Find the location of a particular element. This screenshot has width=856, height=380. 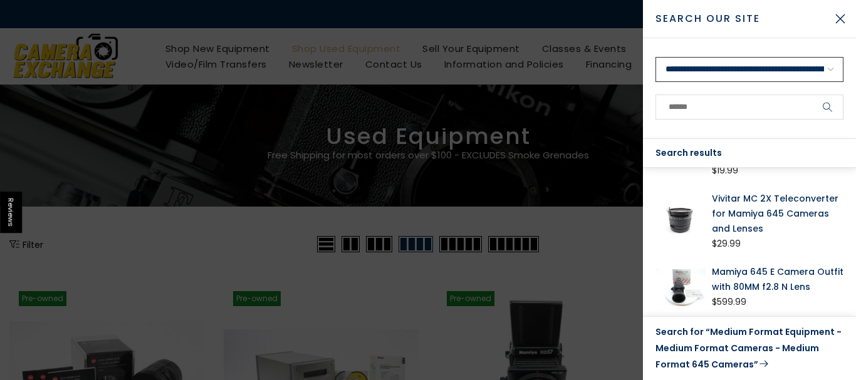

div: $599.99 is located at coordinates (729, 302).